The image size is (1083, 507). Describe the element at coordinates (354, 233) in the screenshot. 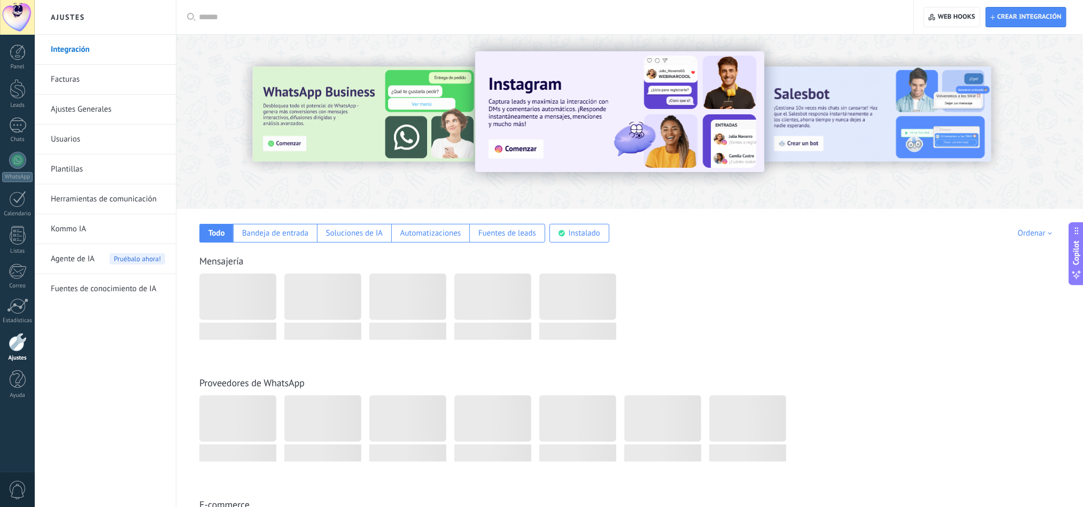

I see `div: Soluciones de IA` at that location.